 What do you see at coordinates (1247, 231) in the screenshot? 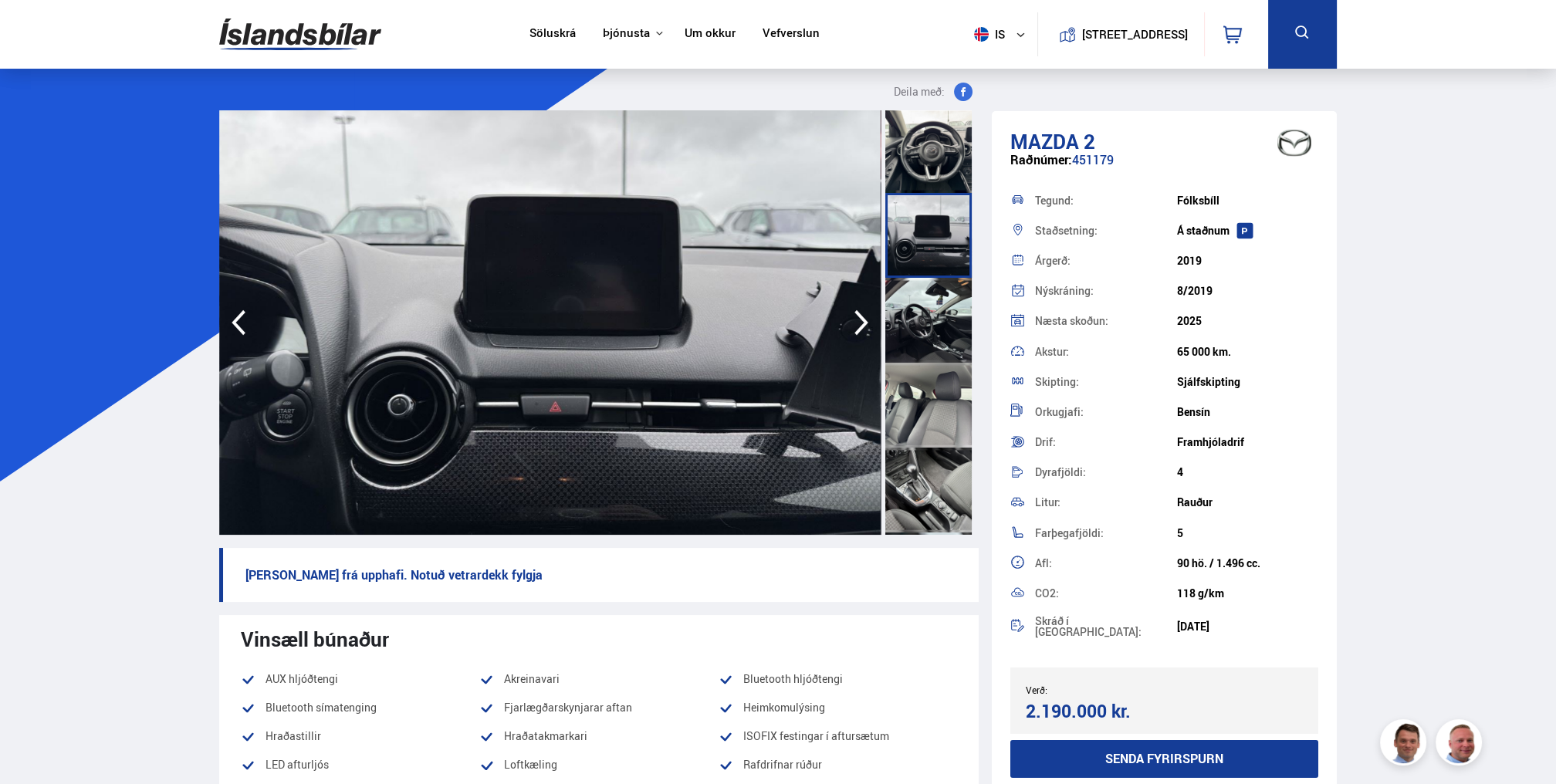
I see `div: Á staðnum` at bounding box center [1247, 231].